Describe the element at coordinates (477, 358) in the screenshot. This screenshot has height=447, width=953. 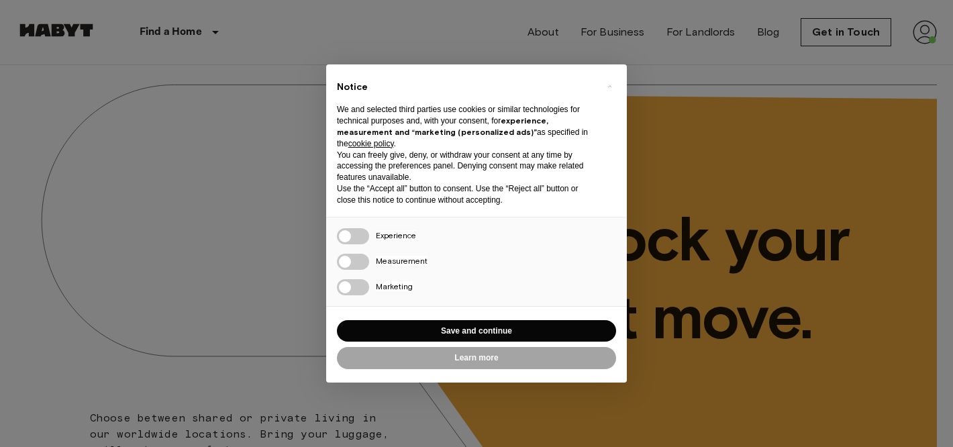
I see `button: Learn more` at that location.